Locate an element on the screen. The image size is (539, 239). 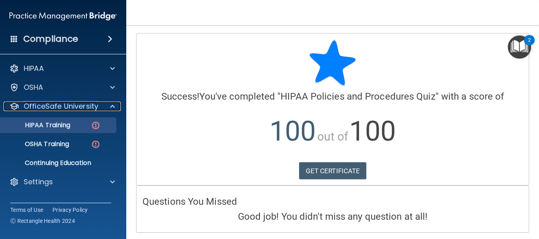
a: OSHA is located at coordinates (62, 88).